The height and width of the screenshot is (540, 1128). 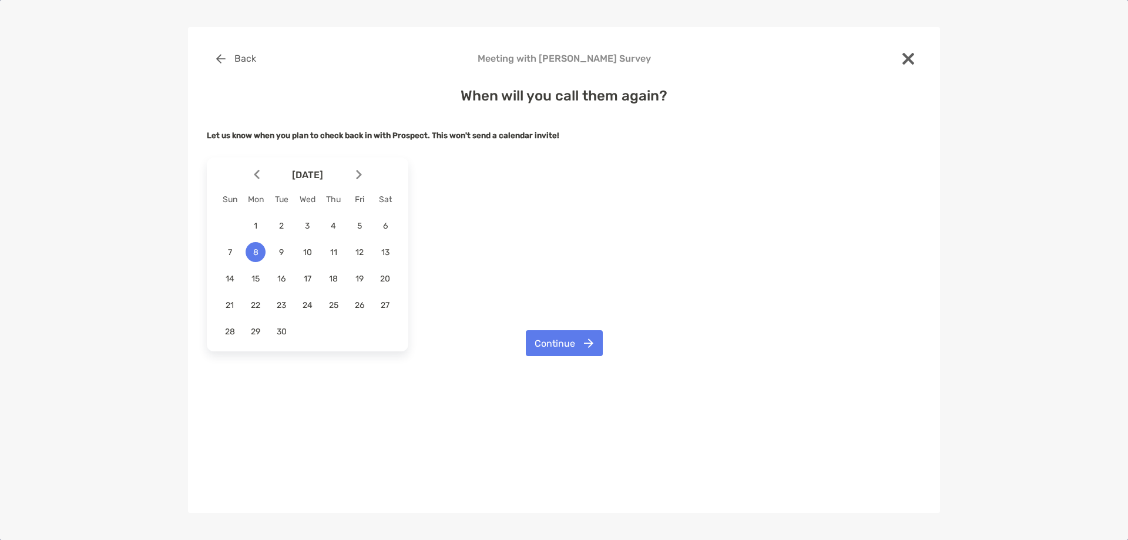 I want to click on span: 16, so click(x=281, y=278).